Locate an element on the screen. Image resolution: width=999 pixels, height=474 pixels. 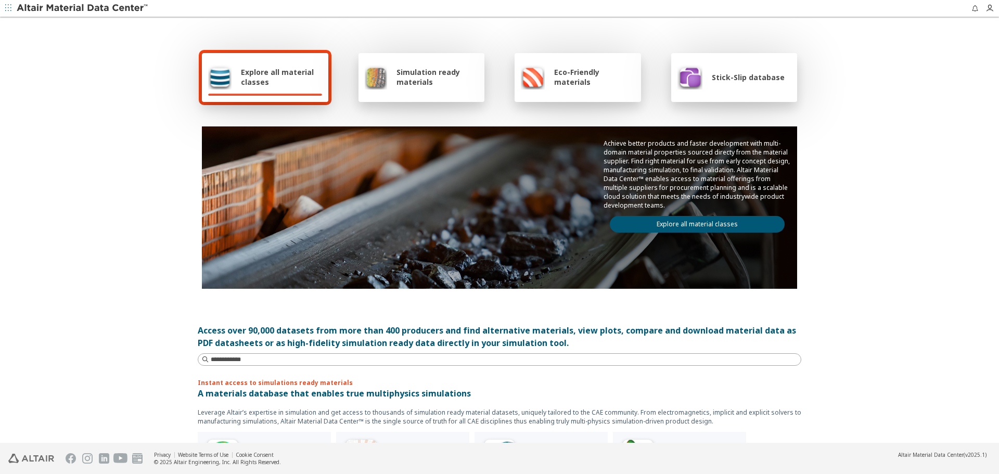
div: Access over 90,000 datasets from more than 400 producers and find alternative materials, view plo... is located at coordinates (499, 337).